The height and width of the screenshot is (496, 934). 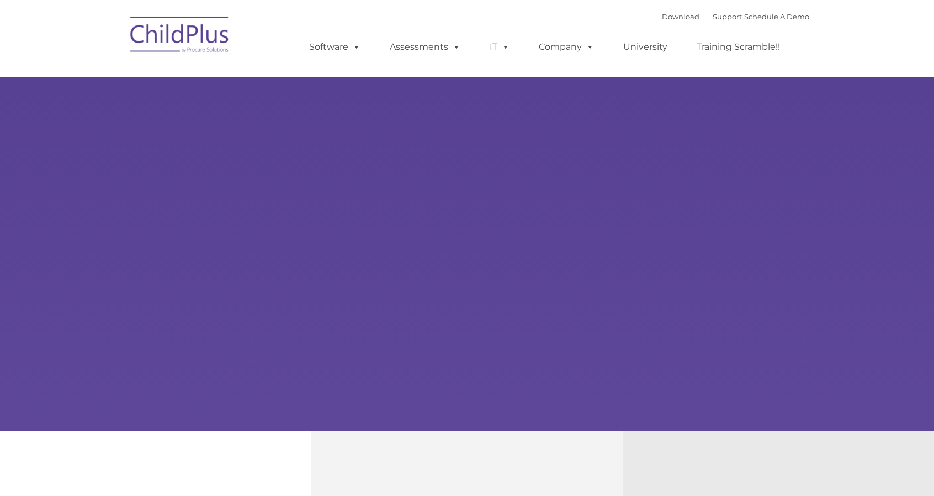 What do you see at coordinates (738, 47) in the screenshot?
I see `a: Training Scramble!!` at bounding box center [738, 47].